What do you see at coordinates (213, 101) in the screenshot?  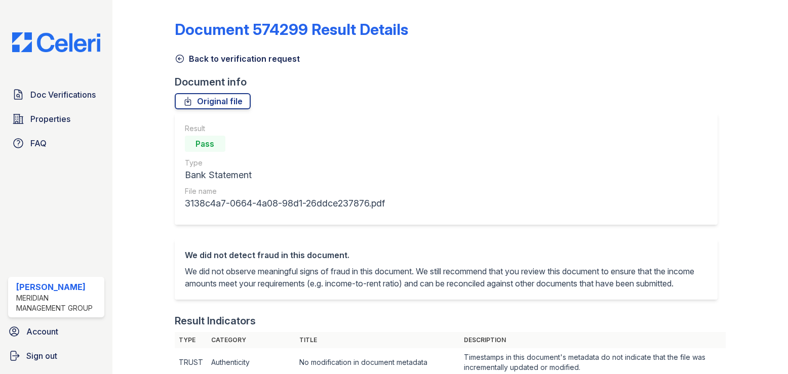 I see `a: Original file` at bounding box center [213, 101].